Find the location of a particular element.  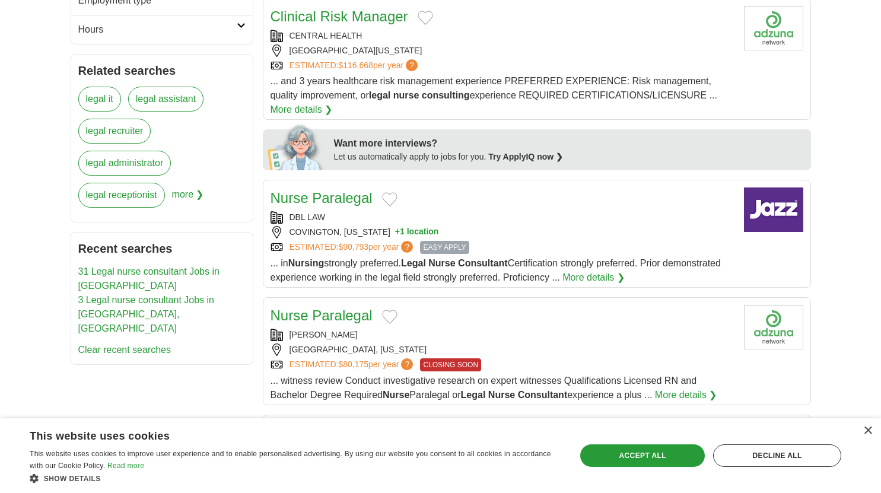

div: Show details is located at coordinates (295, 478).